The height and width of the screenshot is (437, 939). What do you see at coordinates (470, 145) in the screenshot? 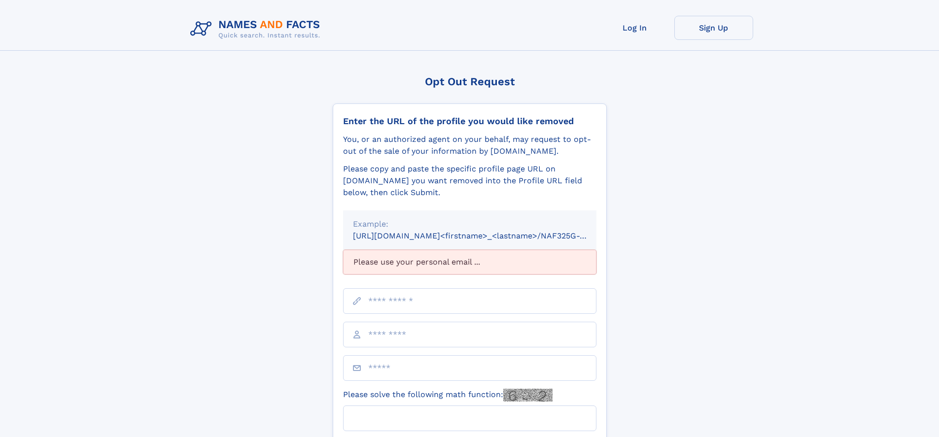
I see `div: You, or an authorized agent on your behalf, may request to opt-out of the sale of your informatio...` at bounding box center [470, 145].